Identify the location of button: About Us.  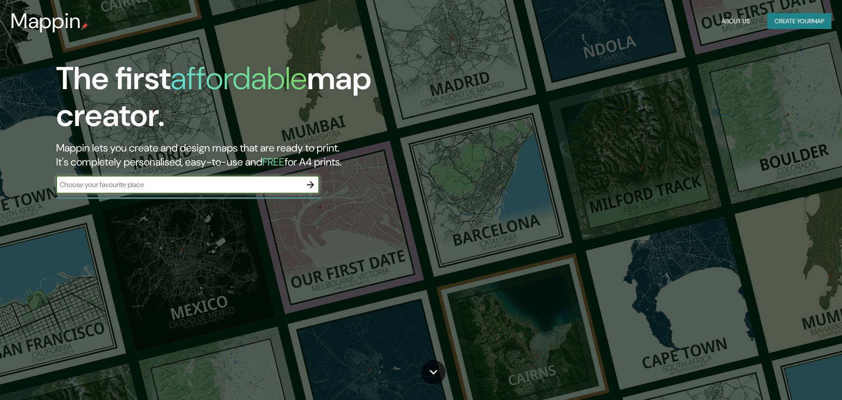
(736, 21).